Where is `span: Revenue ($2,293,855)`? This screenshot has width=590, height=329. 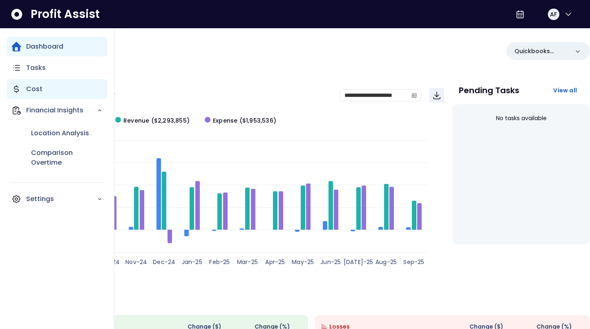 span: Revenue ($2,293,855) is located at coordinates (156, 120).